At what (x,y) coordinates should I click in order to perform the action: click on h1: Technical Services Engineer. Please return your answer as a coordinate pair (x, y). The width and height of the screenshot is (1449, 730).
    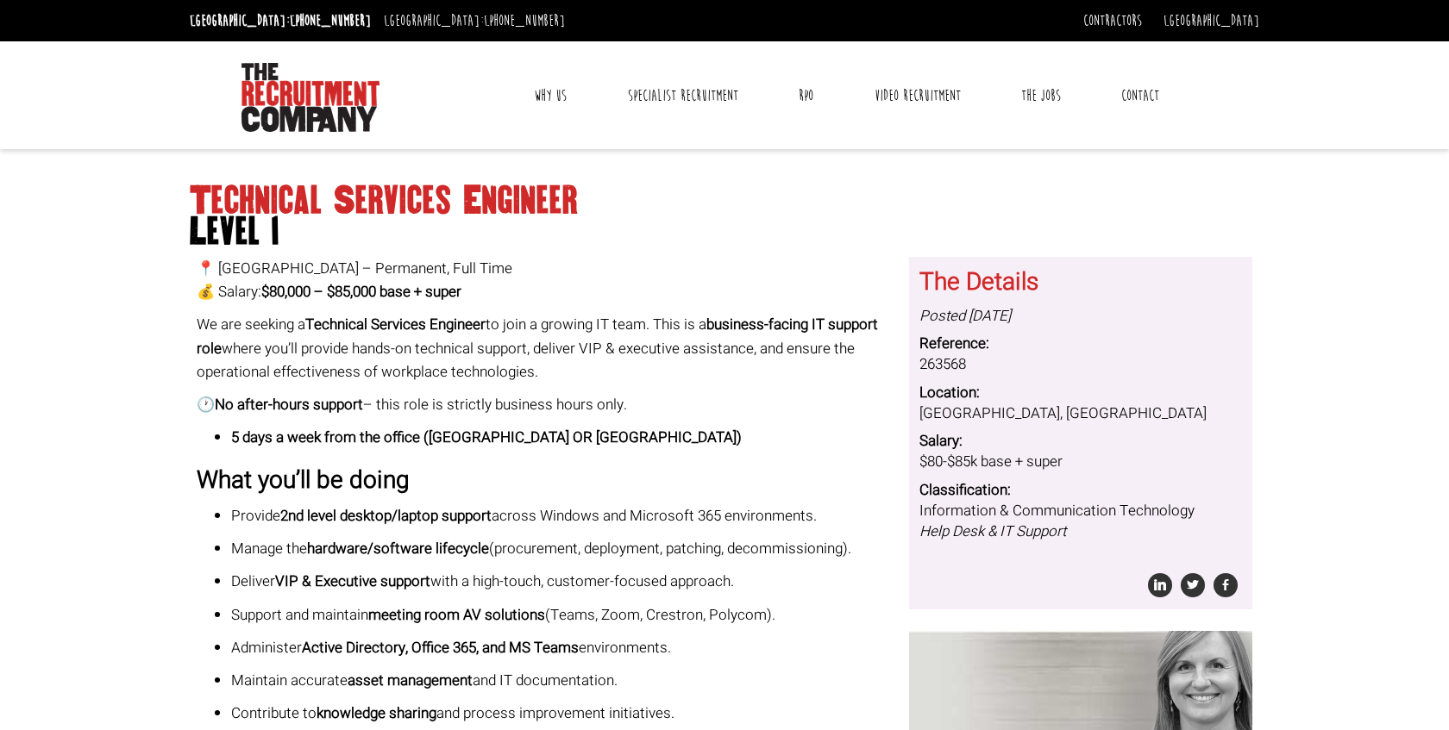
    Looking at the image, I should click on (724, 216).